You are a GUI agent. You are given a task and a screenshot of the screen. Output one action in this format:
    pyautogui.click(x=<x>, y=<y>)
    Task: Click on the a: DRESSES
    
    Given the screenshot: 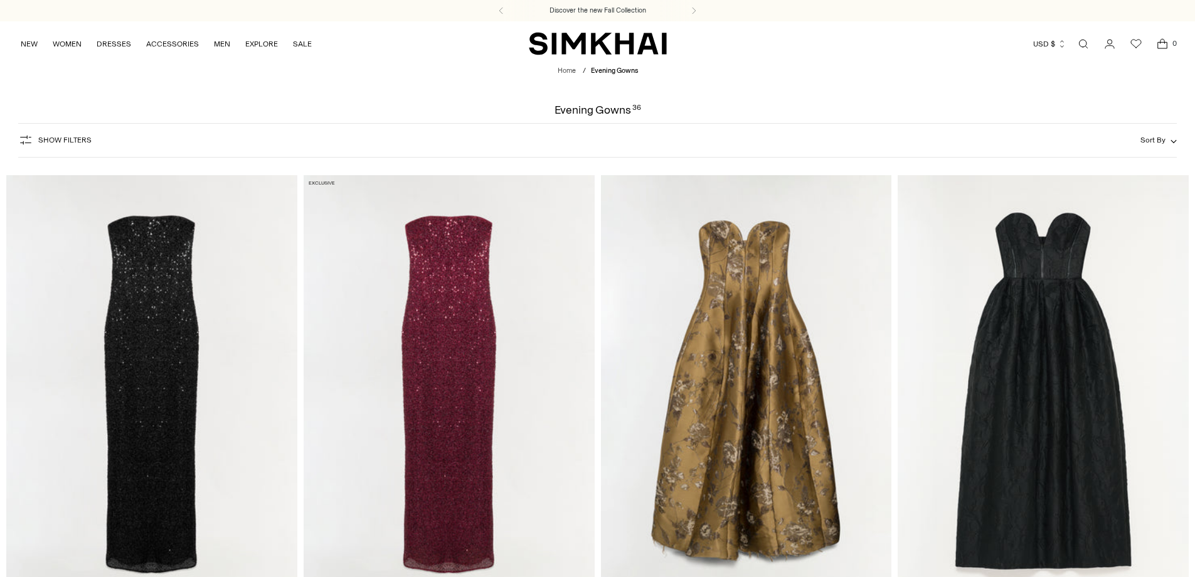 What is the action you would take?
    pyautogui.click(x=114, y=44)
    